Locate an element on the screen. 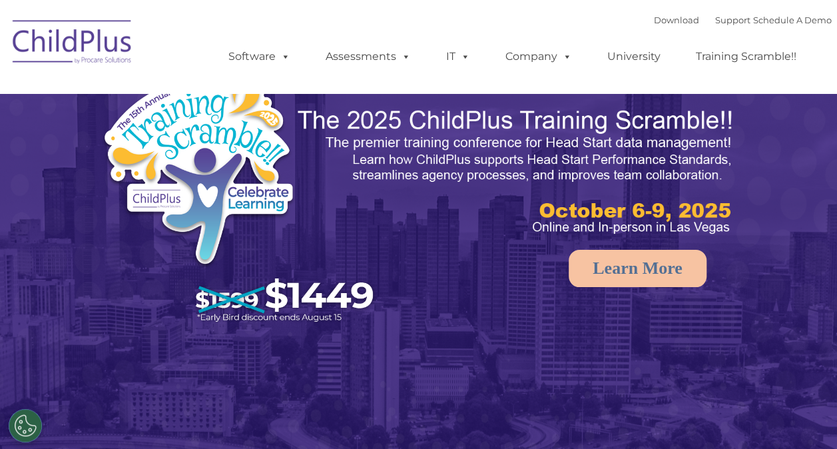  a: Download is located at coordinates (677, 20).